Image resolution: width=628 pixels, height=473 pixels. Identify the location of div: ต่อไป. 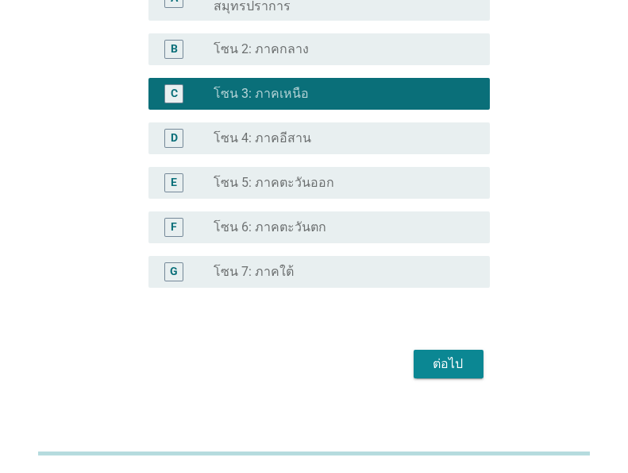
(449, 364).